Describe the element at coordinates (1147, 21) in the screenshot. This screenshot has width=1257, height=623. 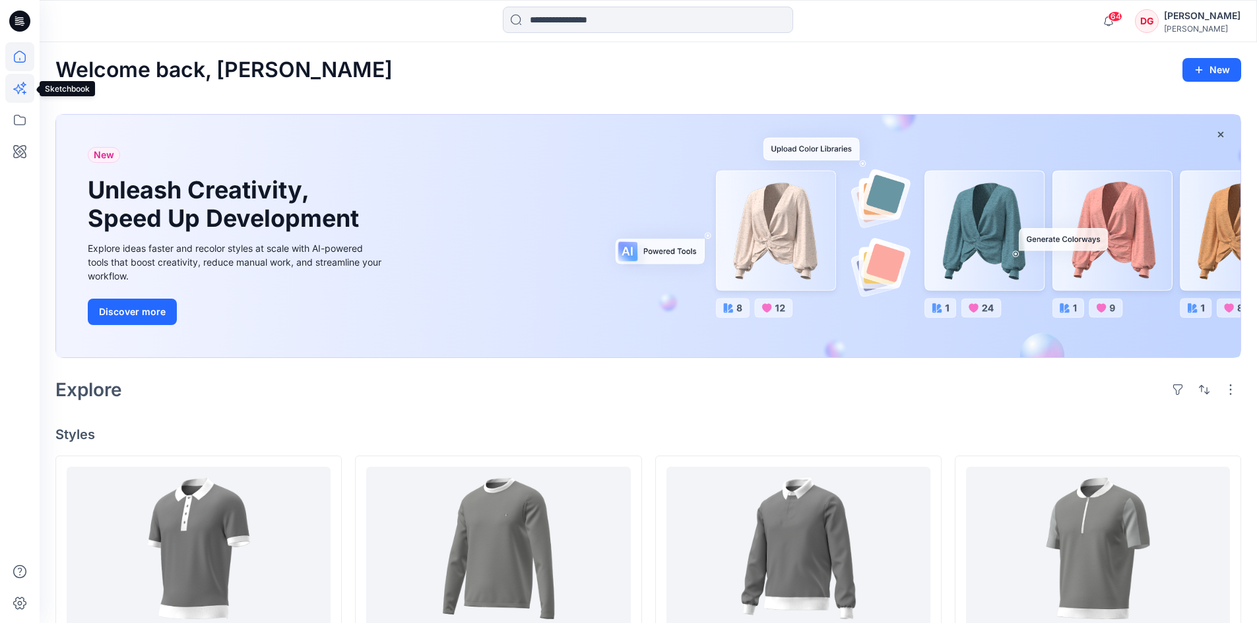
I see `div: DG` at that location.